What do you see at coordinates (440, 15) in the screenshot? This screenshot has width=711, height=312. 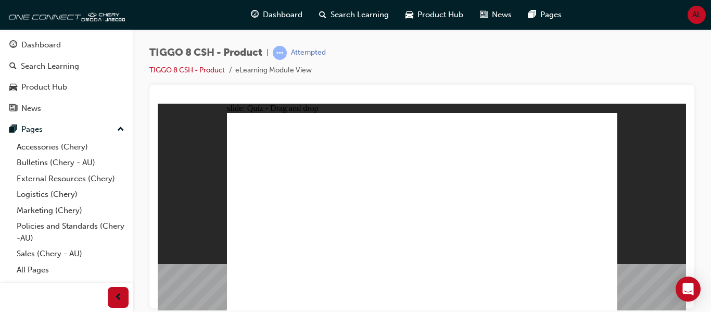 I see `span: Product Hub` at bounding box center [440, 15].